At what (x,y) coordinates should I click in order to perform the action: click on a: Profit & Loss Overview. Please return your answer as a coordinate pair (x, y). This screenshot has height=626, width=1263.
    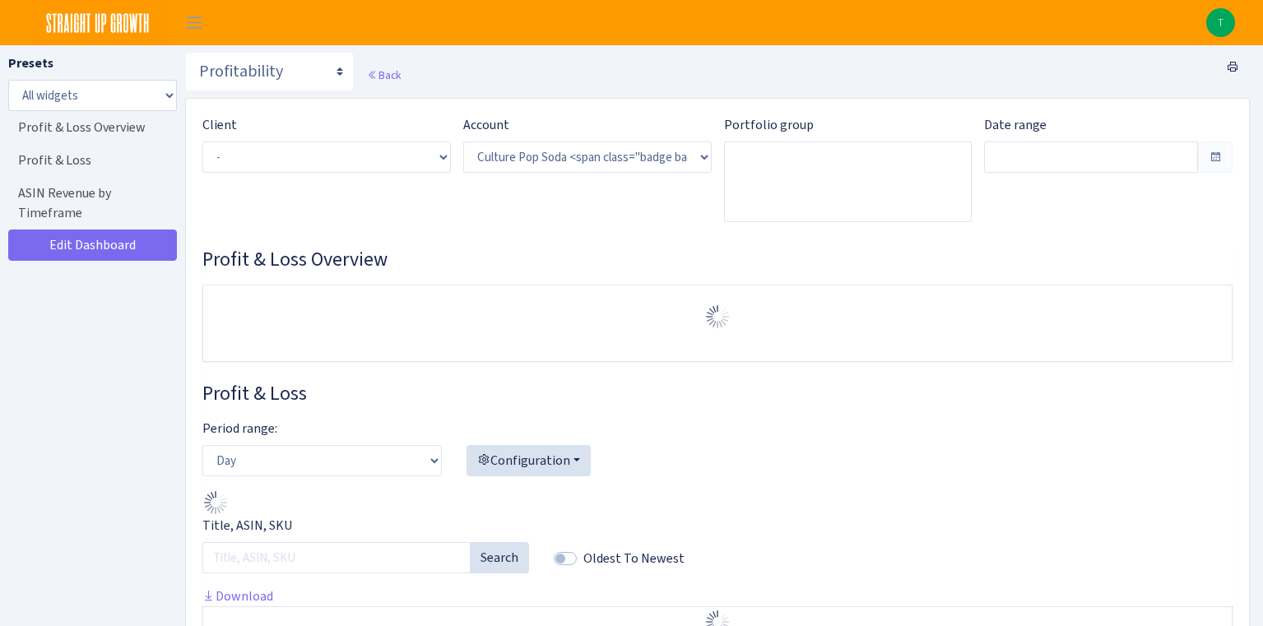
    Looking at the image, I should click on (91, 128).